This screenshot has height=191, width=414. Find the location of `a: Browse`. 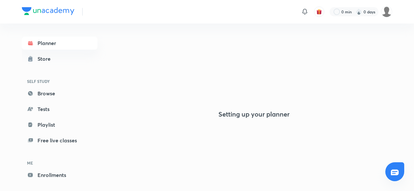

a: Browse is located at coordinates (60, 93).